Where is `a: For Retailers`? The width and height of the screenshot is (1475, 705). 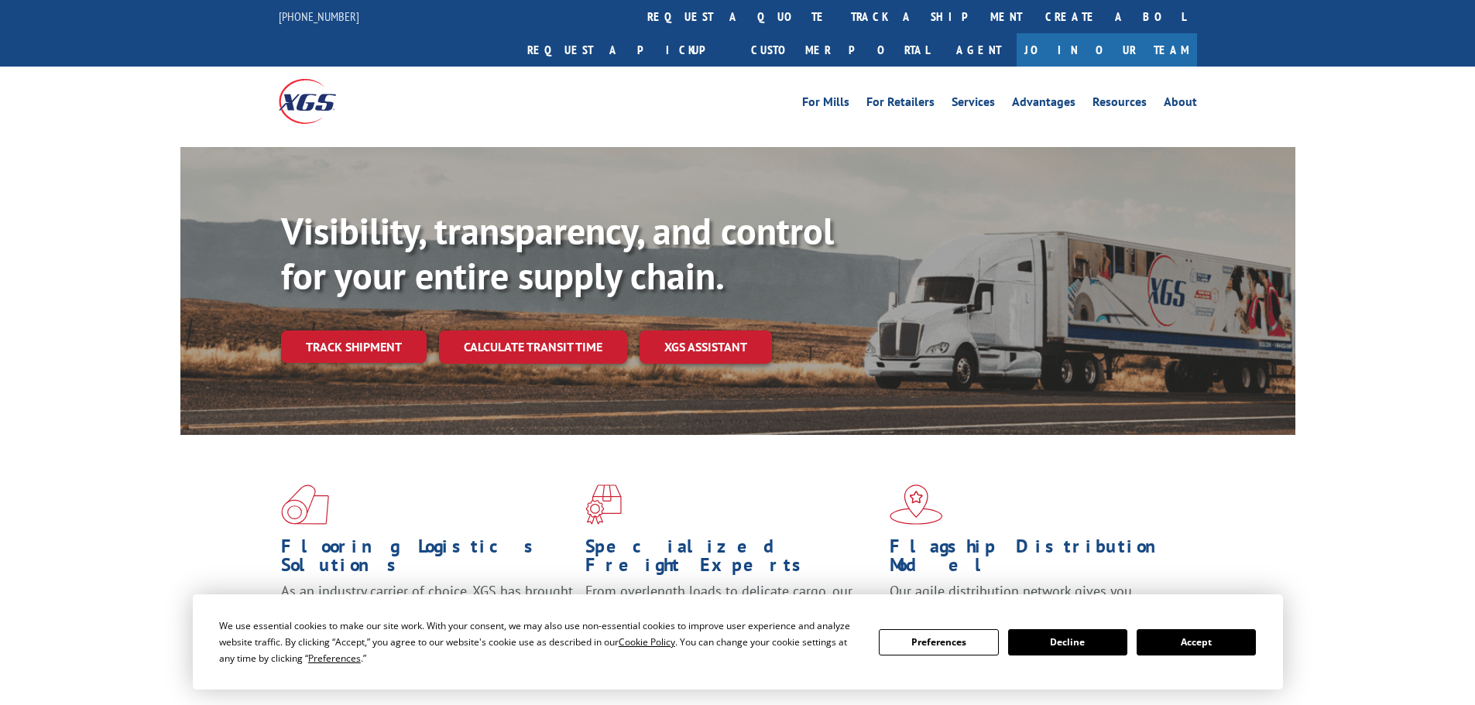
a: For Retailers is located at coordinates (900, 105).